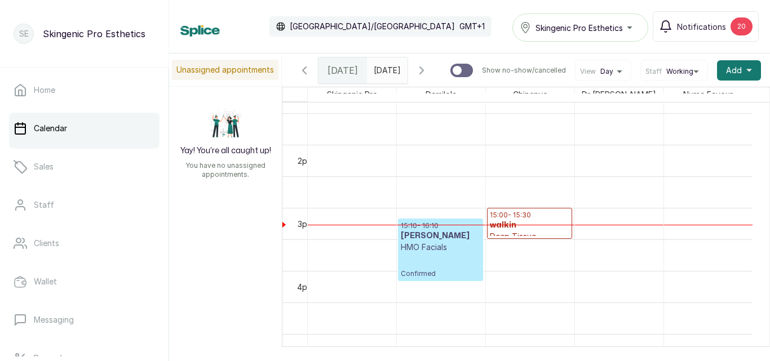 This screenshot has height=361, width=770. What do you see at coordinates (708, 94) in the screenshot?
I see `span: Nurse Favour` at bounding box center [708, 94].